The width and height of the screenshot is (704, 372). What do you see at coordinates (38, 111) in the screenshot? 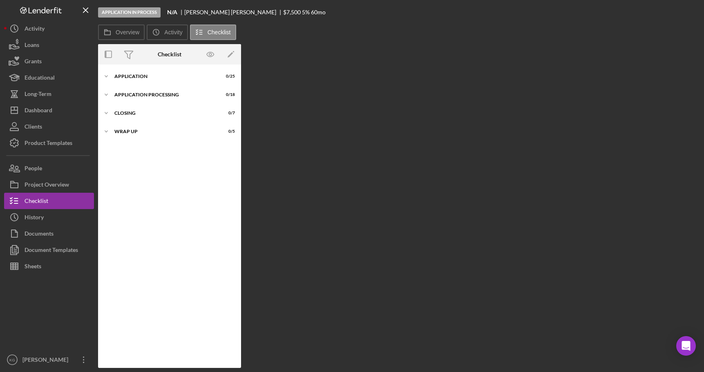
I see `div: Dashboard` at bounding box center [38, 111].